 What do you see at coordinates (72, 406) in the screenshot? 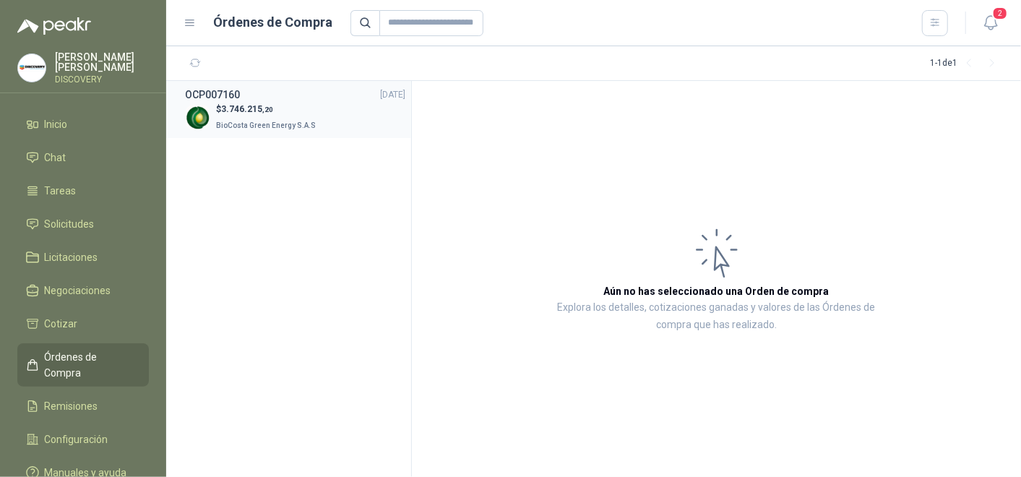
I see `span: Remisiones` at bounding box center [72, 406].